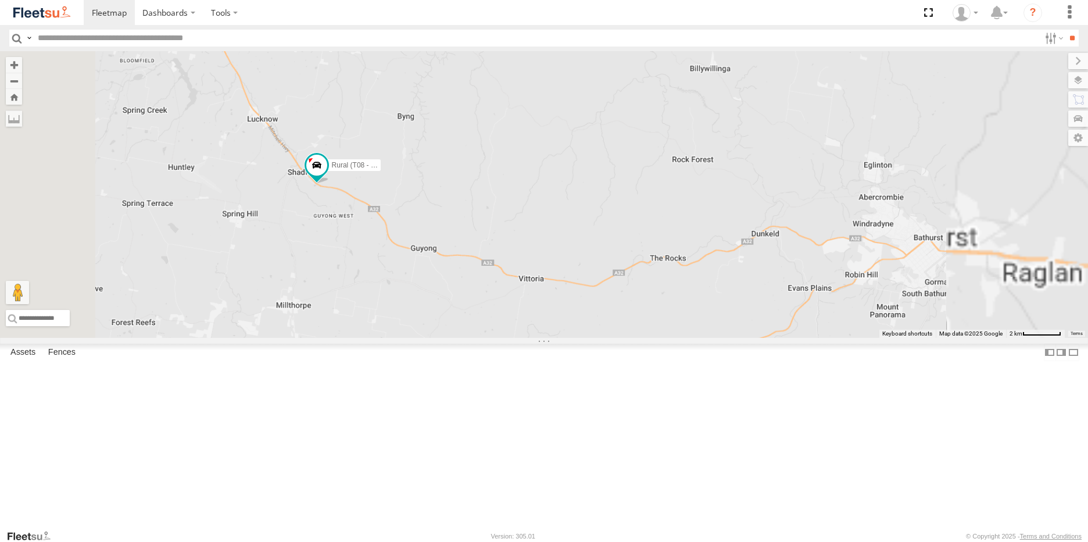  Describe the element at coordinates (1016, 333) in the screenshot. I see `span: 2 km` at that location.